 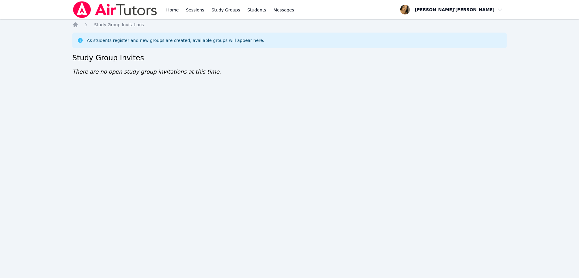 What do you see at coordinates (284, 10) in the screenshot?
I see `span: Messages` at bounding box center [284, 10].